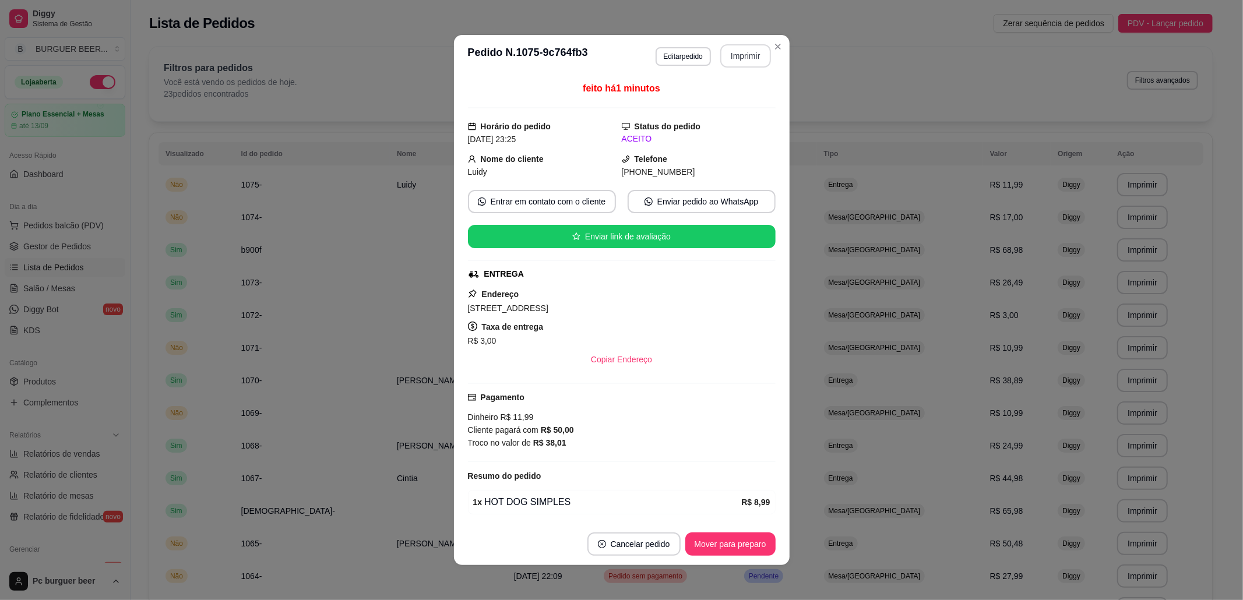  I want to click on div: HOT DOG SIMPLES, so click(607, 502).